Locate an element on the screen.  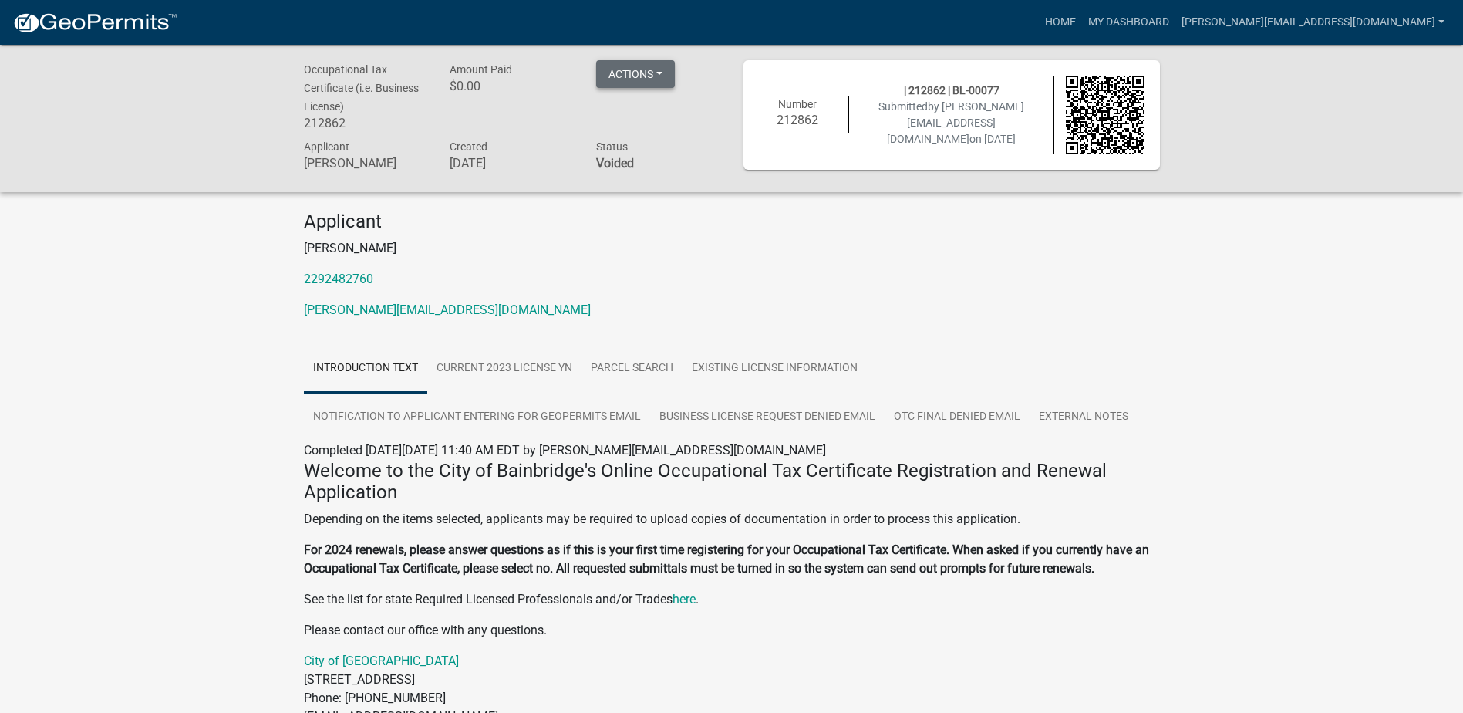
a: External Notes is located at coordinates (1084, 417).